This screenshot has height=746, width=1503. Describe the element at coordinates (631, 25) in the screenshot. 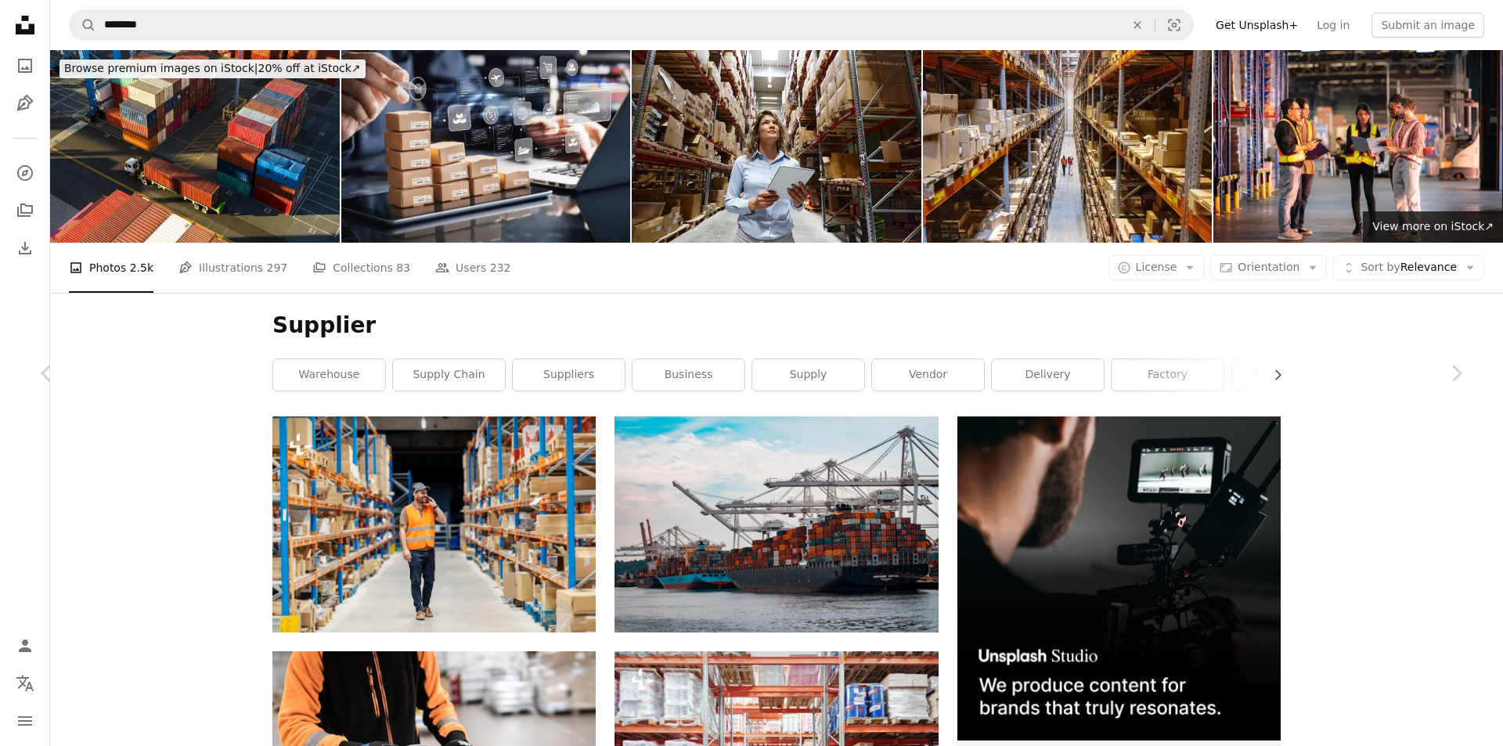

I see `form: Find visuals sitewide` at that location.